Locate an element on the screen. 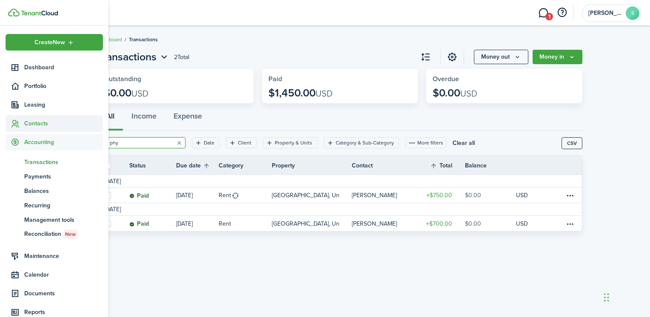 Image resolution: width=650 pixels, height=317 pixels. widget-stats-title: Overdue is located at coordinates (504, 79).